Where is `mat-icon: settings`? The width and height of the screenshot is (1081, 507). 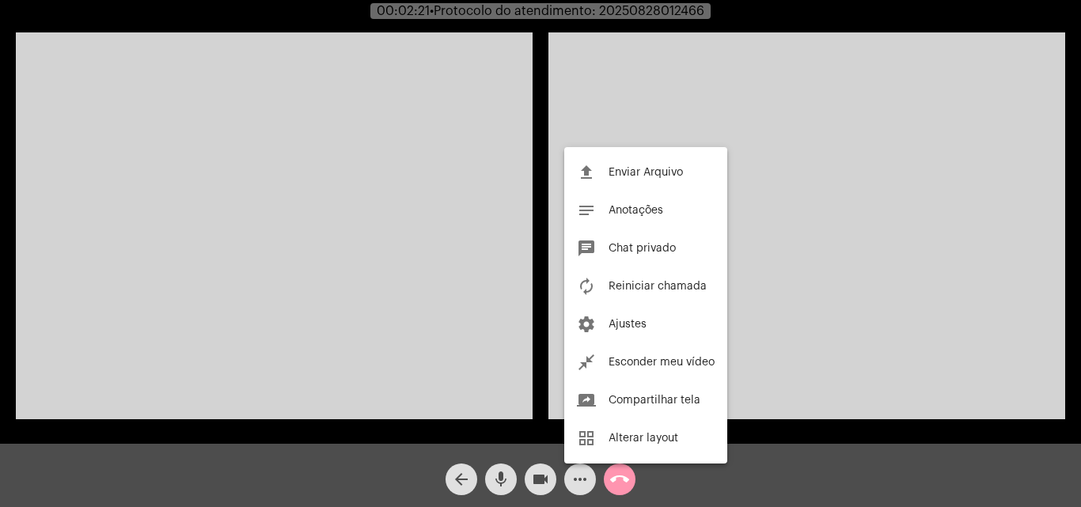
mat-icon: settings is located at coordinates (586, 324).